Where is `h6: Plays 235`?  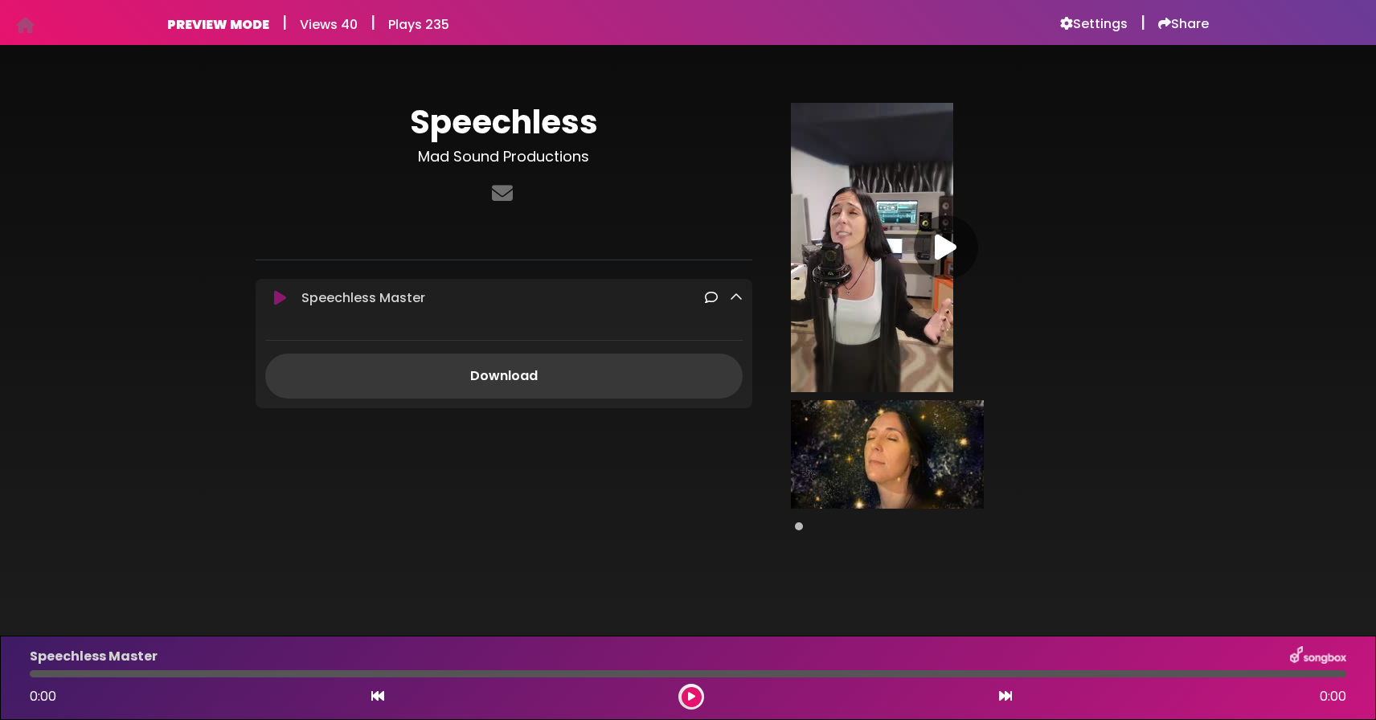 h6: Plays 235 is located at coordinates (419, 24).